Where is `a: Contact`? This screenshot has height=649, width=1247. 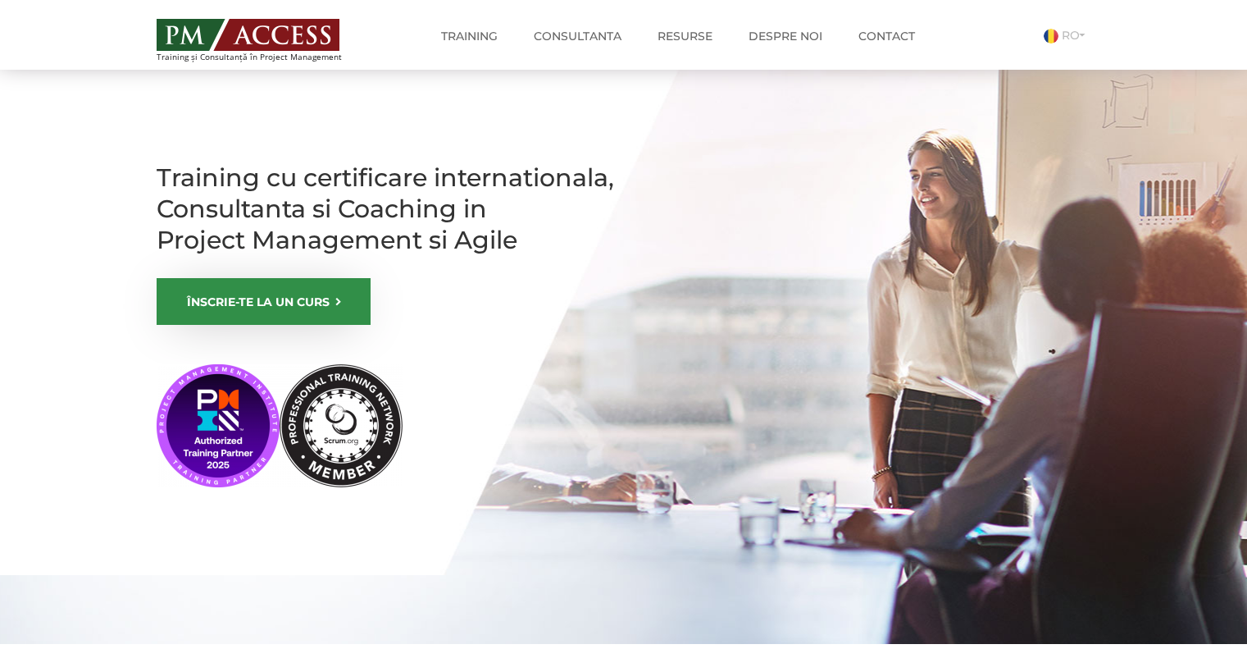
a: Contact is located at coordinates (886, 36).